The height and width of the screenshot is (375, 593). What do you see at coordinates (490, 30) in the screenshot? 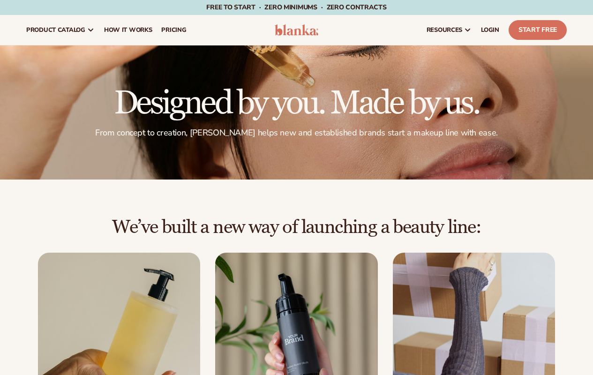
I see `a: LOGIN` at bounding box center [490, 30].